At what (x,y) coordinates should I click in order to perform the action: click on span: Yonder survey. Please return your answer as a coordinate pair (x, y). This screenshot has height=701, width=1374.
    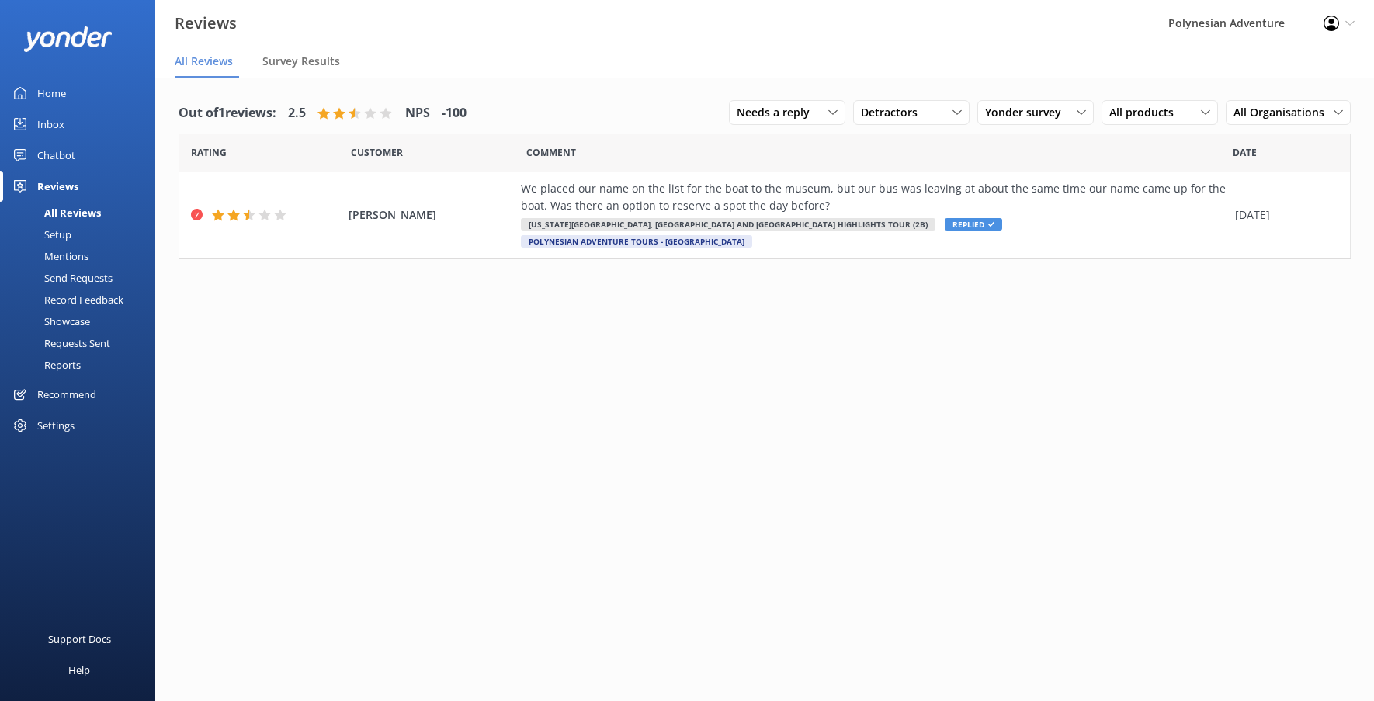
    Looking at the image, I should click on (1028, 113).